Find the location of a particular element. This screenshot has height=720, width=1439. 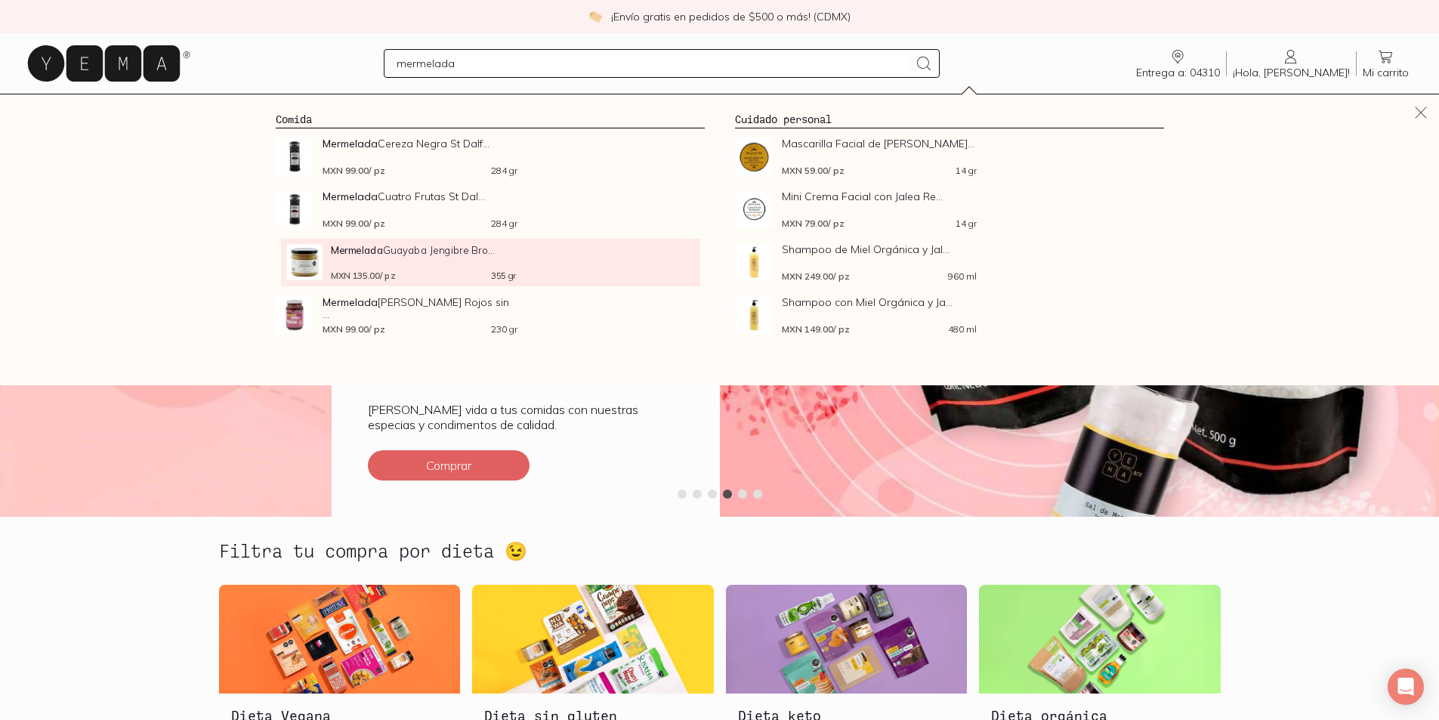

a: Entrega a: 04310 is located at coordinates (1178, 63).